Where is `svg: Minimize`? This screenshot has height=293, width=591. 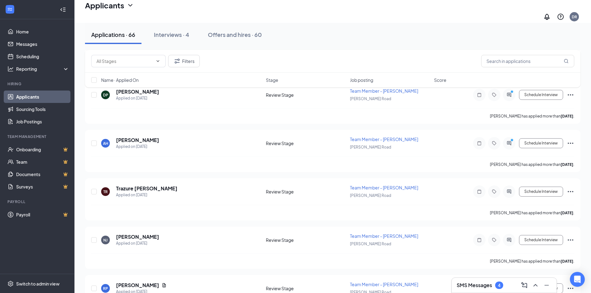 svg: Minimize is located at coordinates (547, 286).